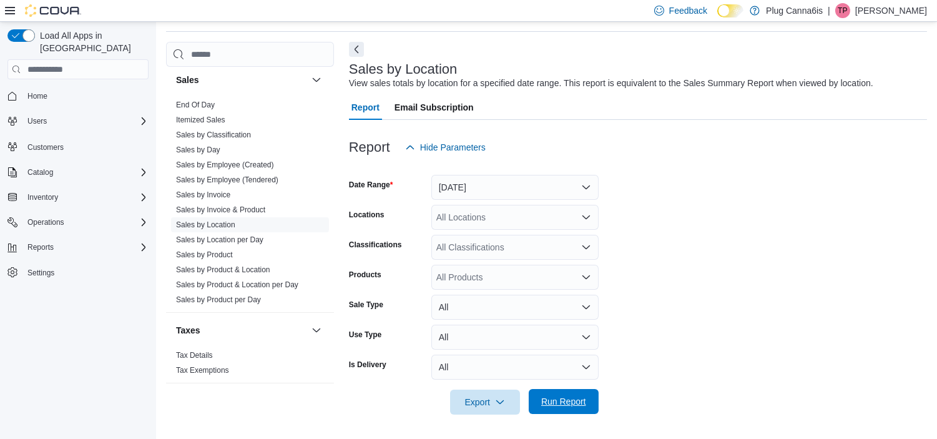 The height and width of the screenshot is (439, 937). Describe the element at coordinates (730, 11) in the screenshot. I see `input: Dark Mode` at that location.